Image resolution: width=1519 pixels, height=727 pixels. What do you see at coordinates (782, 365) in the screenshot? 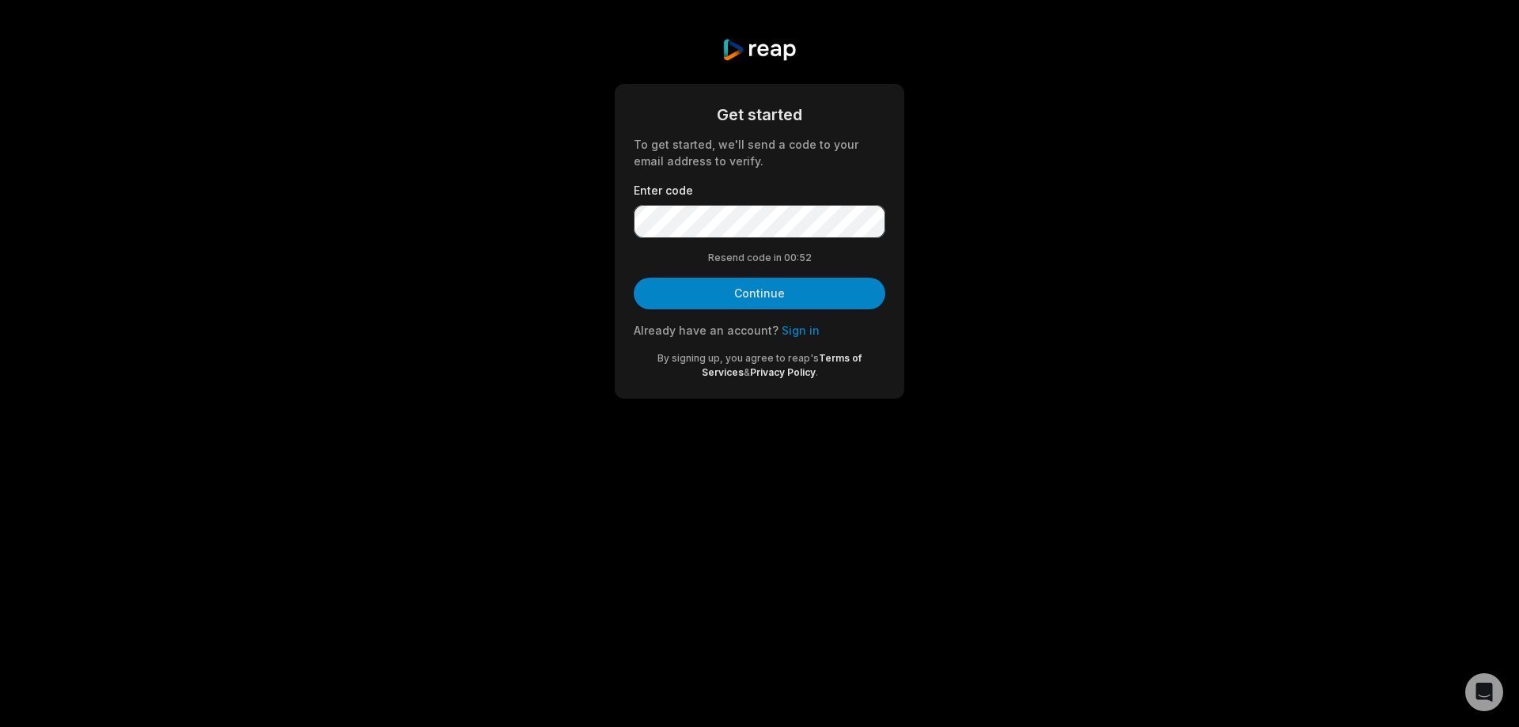
I see `a: Terms of Services` at bounding box center [782, 365].